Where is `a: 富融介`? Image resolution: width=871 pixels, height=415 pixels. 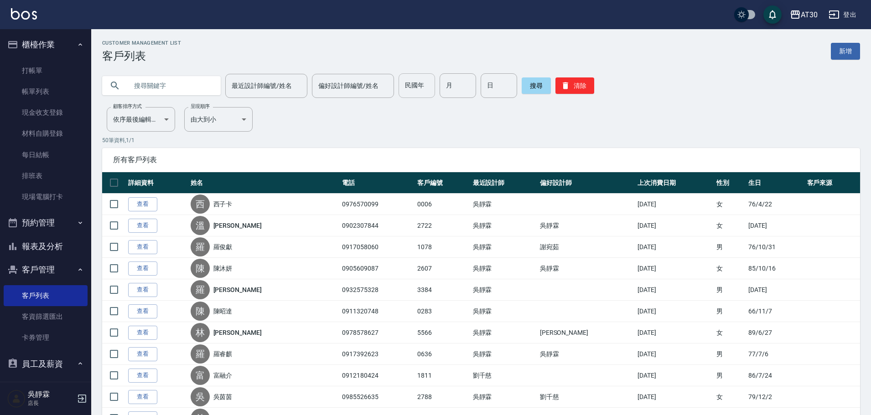 a: 富融介 is located at coordinates (223, 376).